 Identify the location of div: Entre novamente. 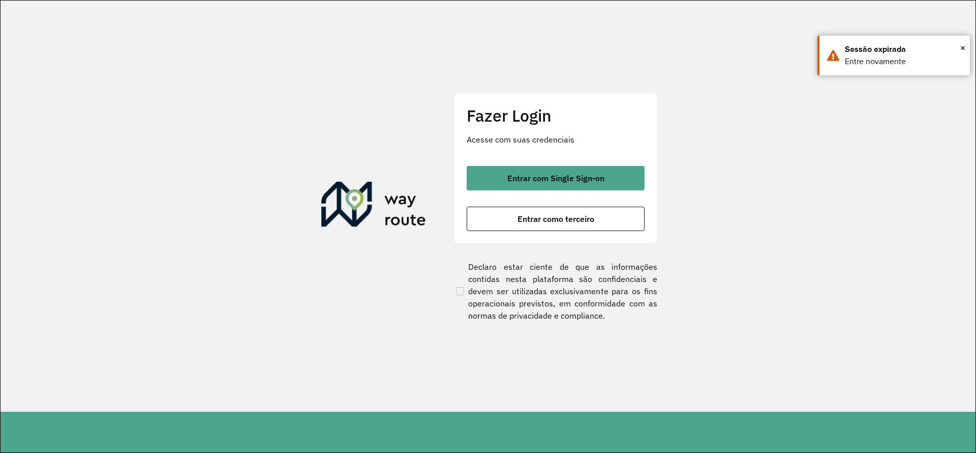
(903, 62).